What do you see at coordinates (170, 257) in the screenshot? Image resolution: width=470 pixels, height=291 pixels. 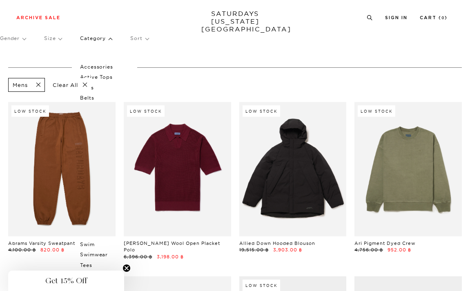 I see `span: 3,198.00 ฿` at bounding box center [170, 257].